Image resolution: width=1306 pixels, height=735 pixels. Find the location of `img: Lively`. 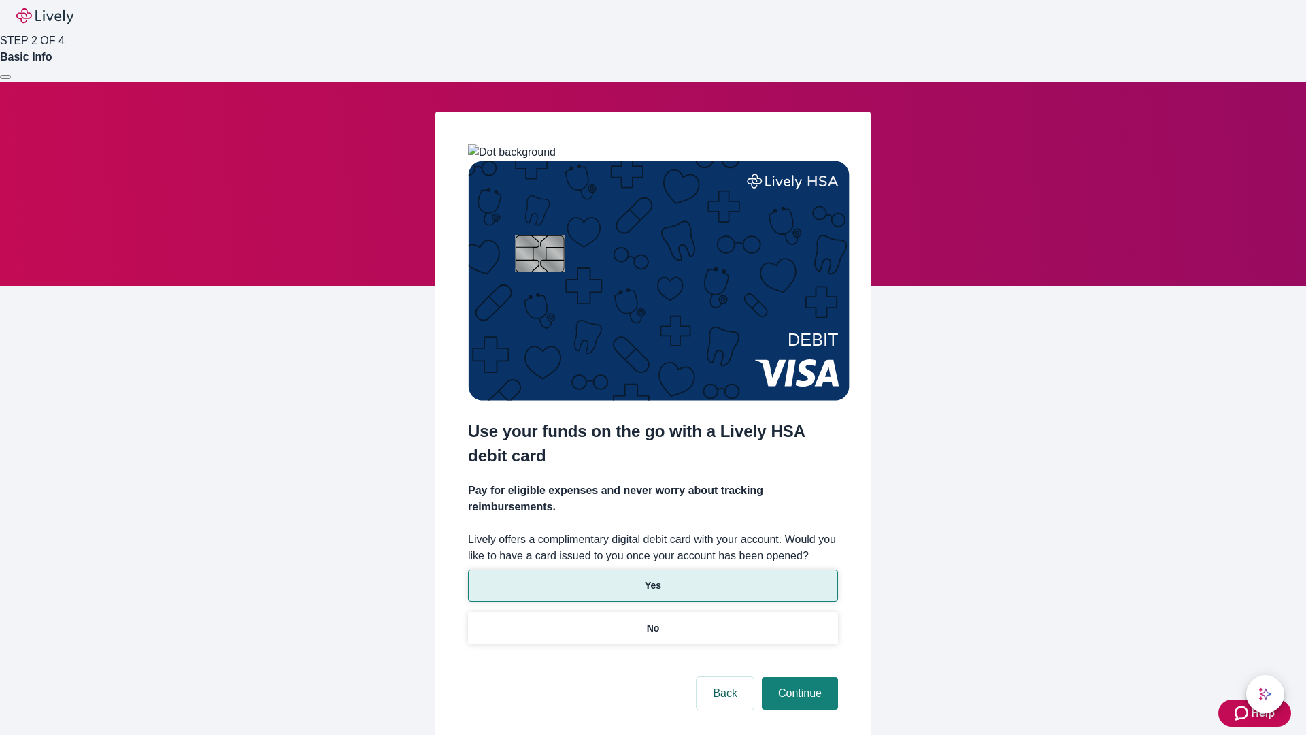

img: Lively is located at coordinates (45, 16).